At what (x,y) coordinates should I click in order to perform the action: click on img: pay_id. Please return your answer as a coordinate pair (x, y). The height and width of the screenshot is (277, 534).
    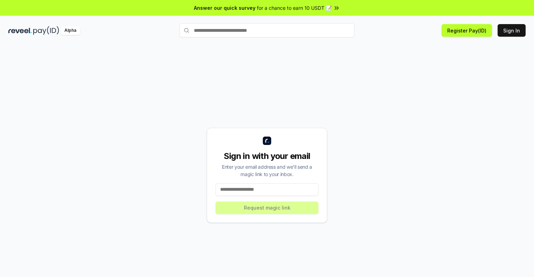
    Looking at the image, I should click on (46, 30).